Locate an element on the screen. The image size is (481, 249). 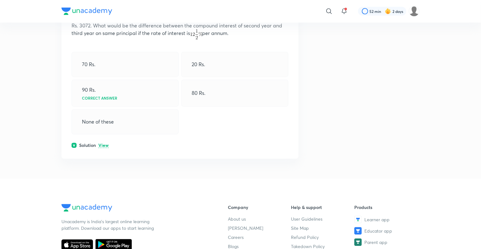
p: Correct answer is located at coordinates (100, 98).